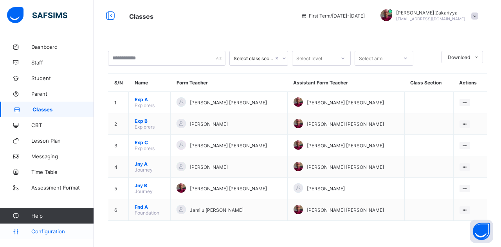 The image size is (501, 247). What do you see at coordinates (119, 210) in the screenshot?
I see `td: 6` at bounding box center [119, 210].